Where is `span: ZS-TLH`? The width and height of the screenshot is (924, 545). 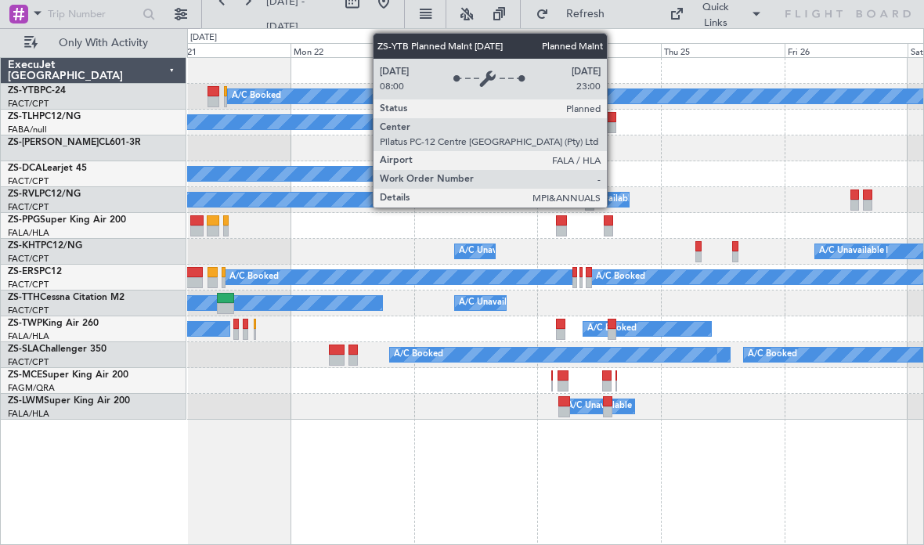
span: ZS-TLH is located at coordinates (23, 117).